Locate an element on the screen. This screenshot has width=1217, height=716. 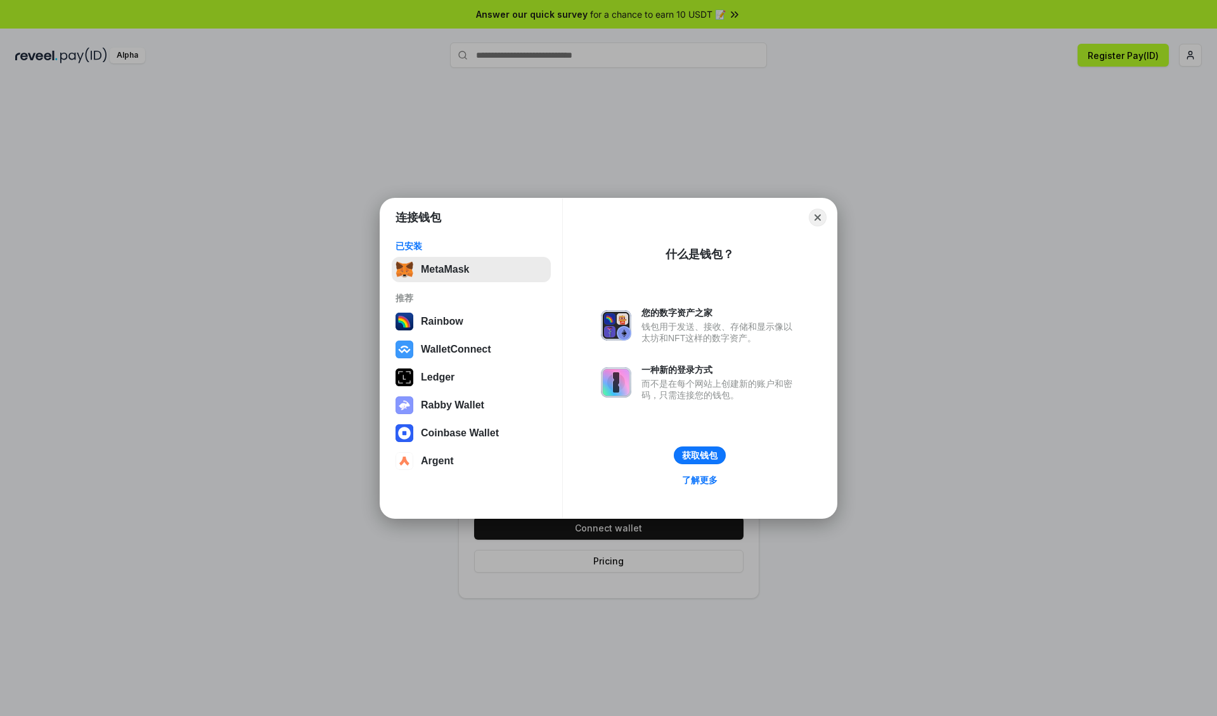
img: svg+xml,%3Csvg%20width%3D%22120%22%20height%3D%22120%22%20viewBox%3D%220%200%20120%20120%22%20fil... is located at coordinates (405, 321).